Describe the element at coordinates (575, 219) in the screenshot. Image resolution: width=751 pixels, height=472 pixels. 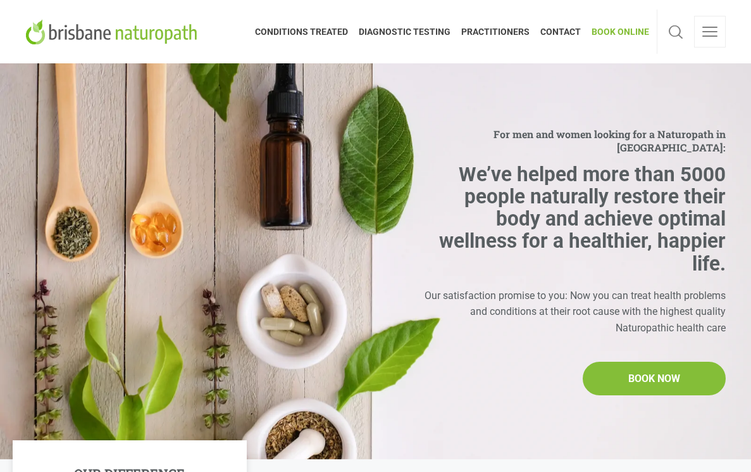
I see `h2: We’ve helped more than 5000 people naturally restore their body and achieve optimal wellness for ...` at that location.